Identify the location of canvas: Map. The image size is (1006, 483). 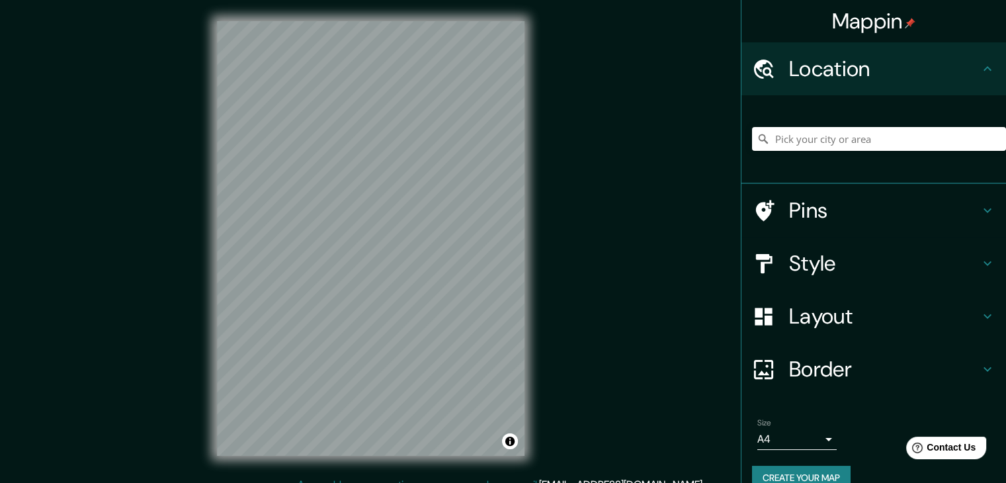
(370, 238).